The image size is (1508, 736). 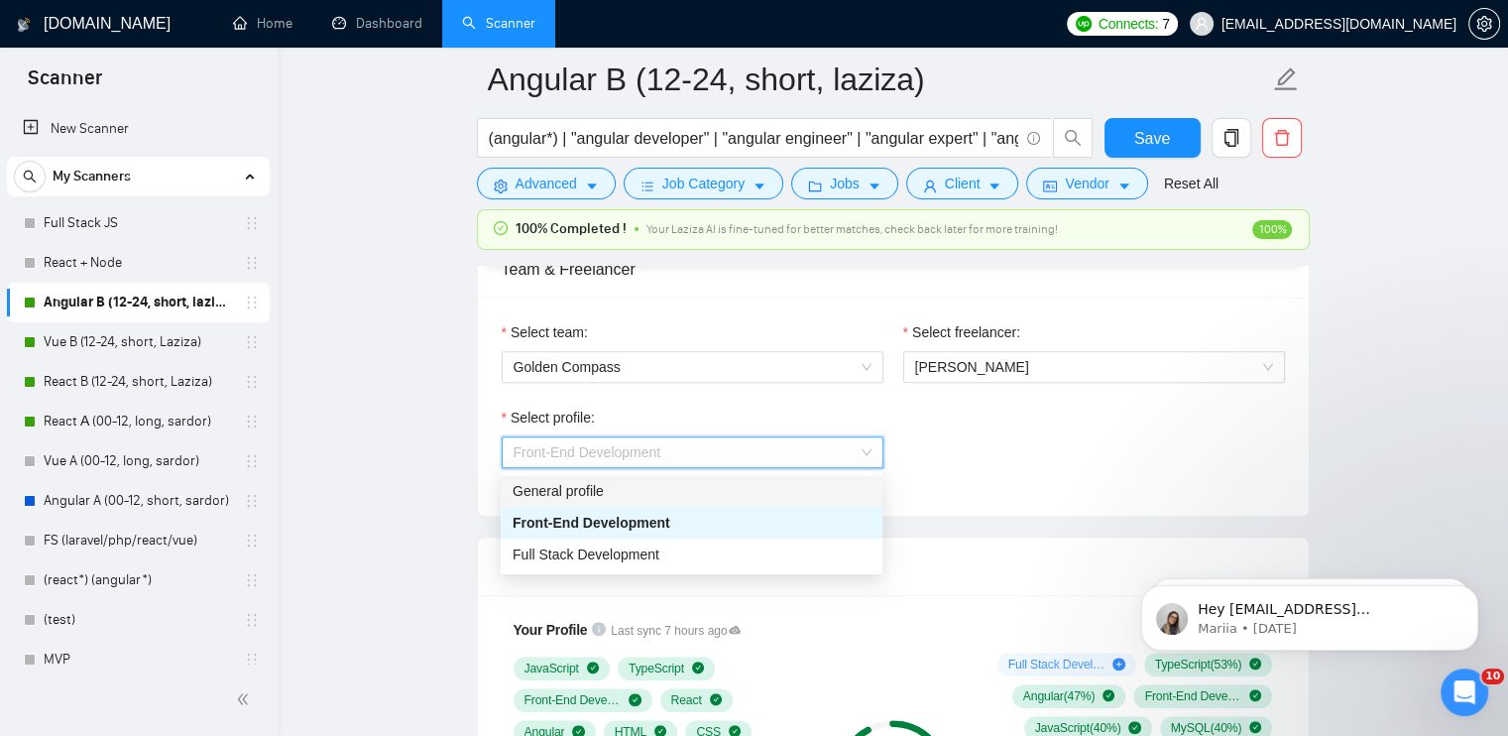 I want to click on span: 7, so click(x=1166, y=24).